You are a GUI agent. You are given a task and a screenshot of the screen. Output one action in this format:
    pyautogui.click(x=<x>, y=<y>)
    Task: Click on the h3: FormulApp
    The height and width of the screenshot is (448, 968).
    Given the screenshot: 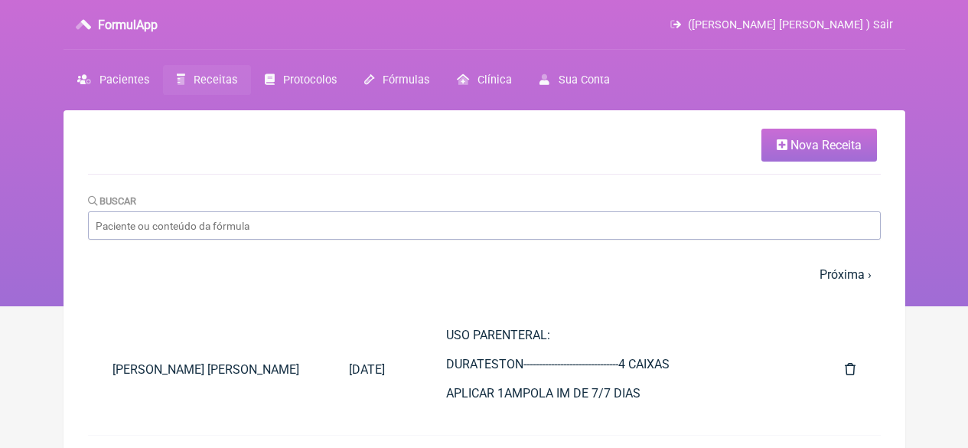 What is the action you would take?
    pyautogui.click(x=128, y=24)
    